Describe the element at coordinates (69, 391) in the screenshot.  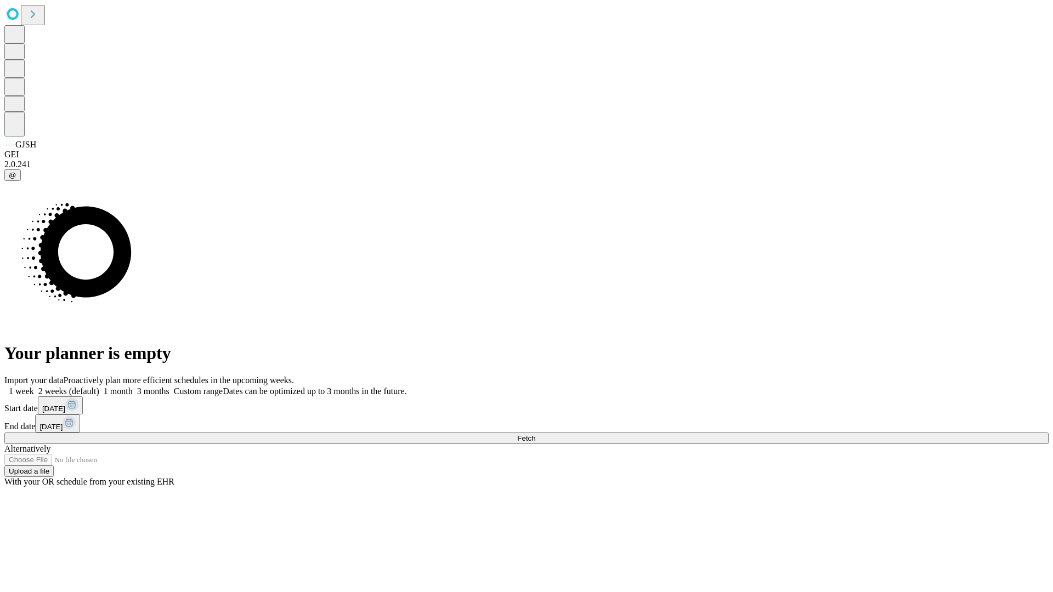
I see `span: 2 weeks (default)` at that location.